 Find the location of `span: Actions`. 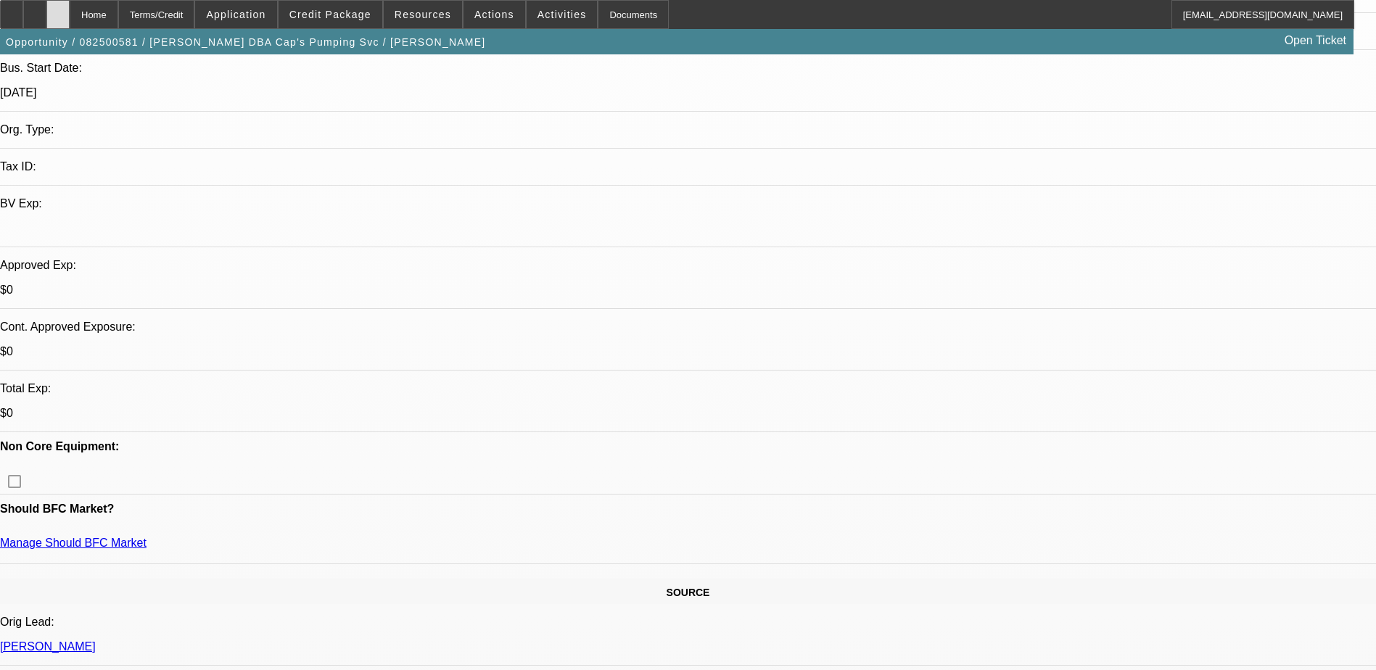

span: Actions is located at coordinates (494, 15).